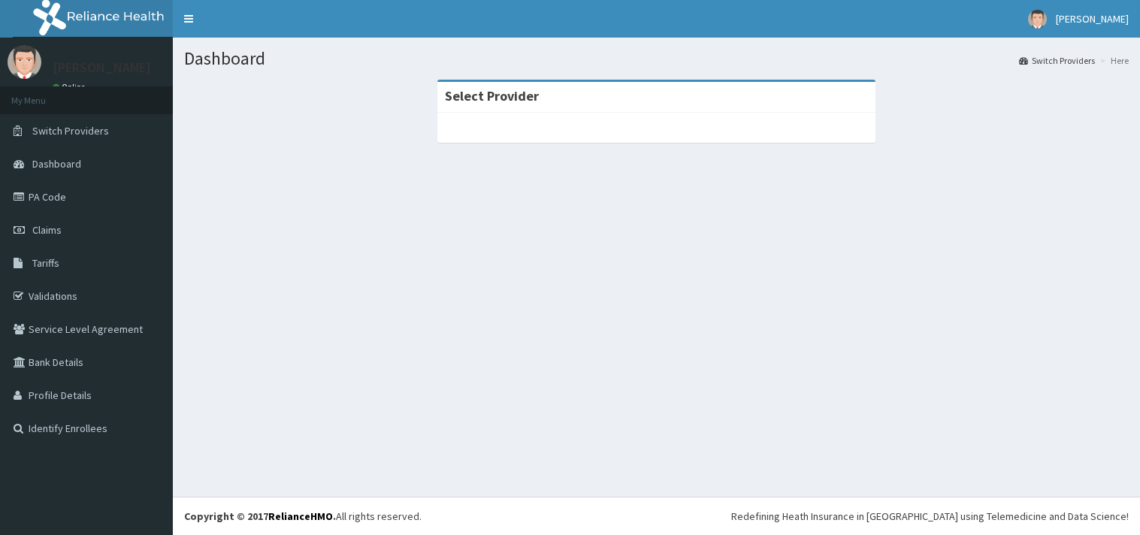 This screenshot has height=535, width=1140. I want to click on li: Here, so click(1112, 60).